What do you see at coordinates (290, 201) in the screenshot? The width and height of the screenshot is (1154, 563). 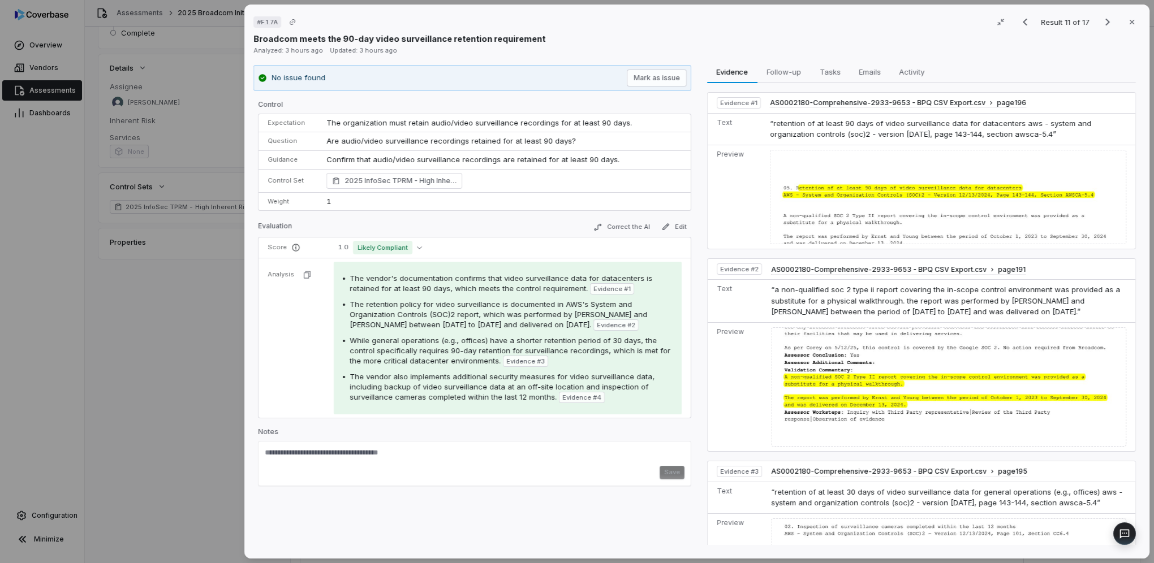 I see `p: Weight` at bounding box center [290, 201].